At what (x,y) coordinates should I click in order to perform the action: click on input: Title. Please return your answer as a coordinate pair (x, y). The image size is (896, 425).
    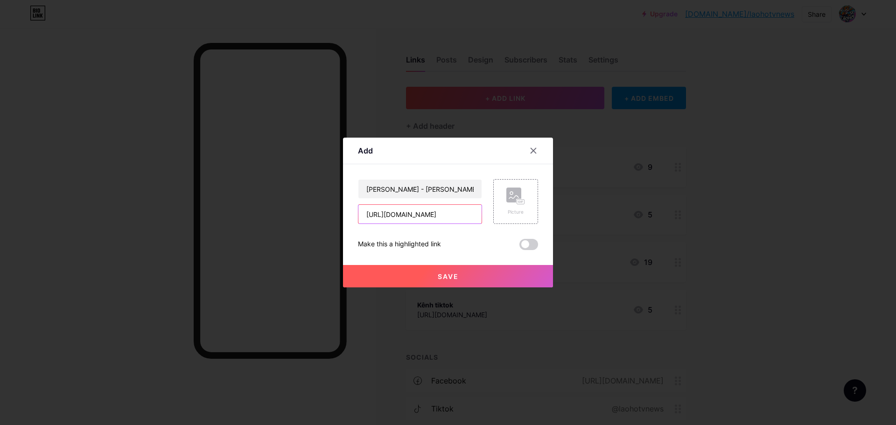
    Looking at the image, I should click on (420, 189).